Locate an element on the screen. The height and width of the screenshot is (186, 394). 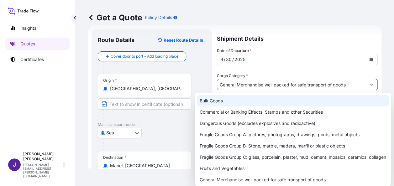
input: Origin is located at coordinates (147, 89).